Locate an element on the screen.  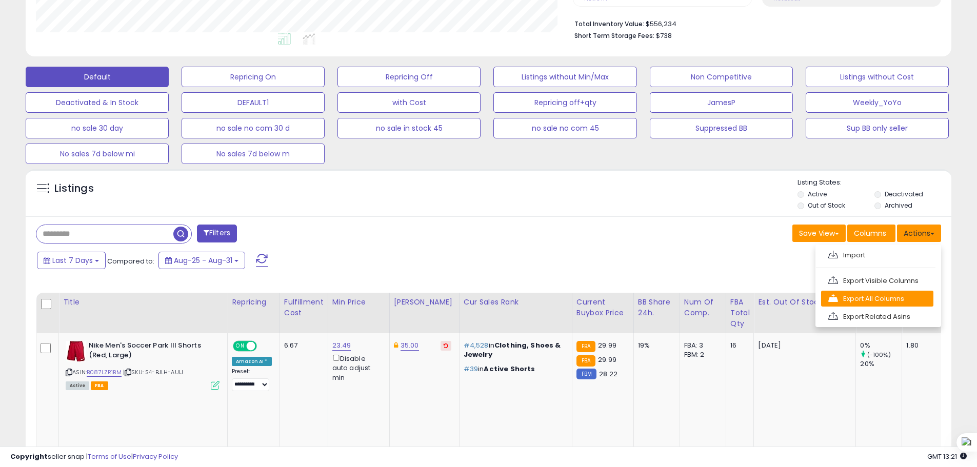
div: 16 is located at coordinates (738, 346).